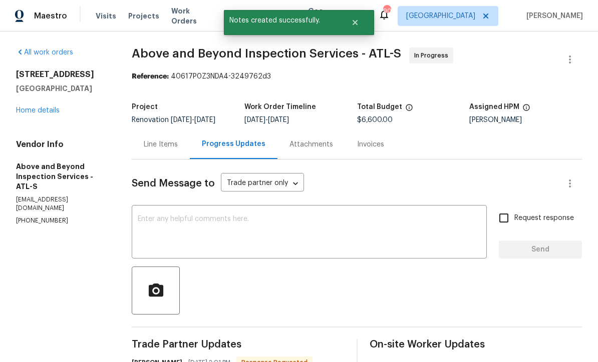  Describe the element at coordinates (161, 145) in the screenshot. I see `div: Line Items` at that location.